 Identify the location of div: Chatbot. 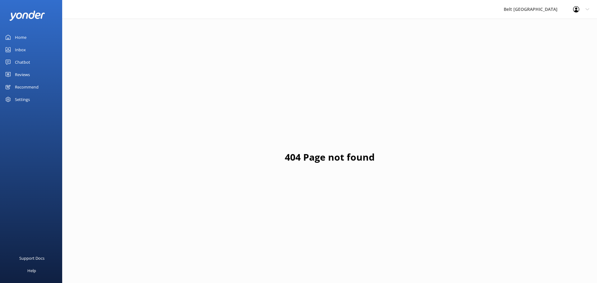
(22, 62).